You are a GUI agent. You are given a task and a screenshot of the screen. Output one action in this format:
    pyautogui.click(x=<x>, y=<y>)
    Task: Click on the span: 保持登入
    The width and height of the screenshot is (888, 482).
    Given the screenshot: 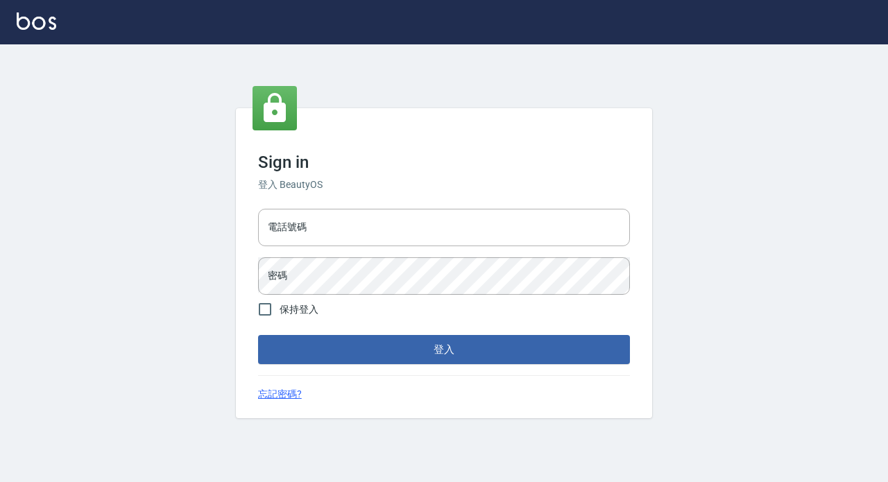 What is the action you would take?
    pyautogui.click(x=299, y=309)
    